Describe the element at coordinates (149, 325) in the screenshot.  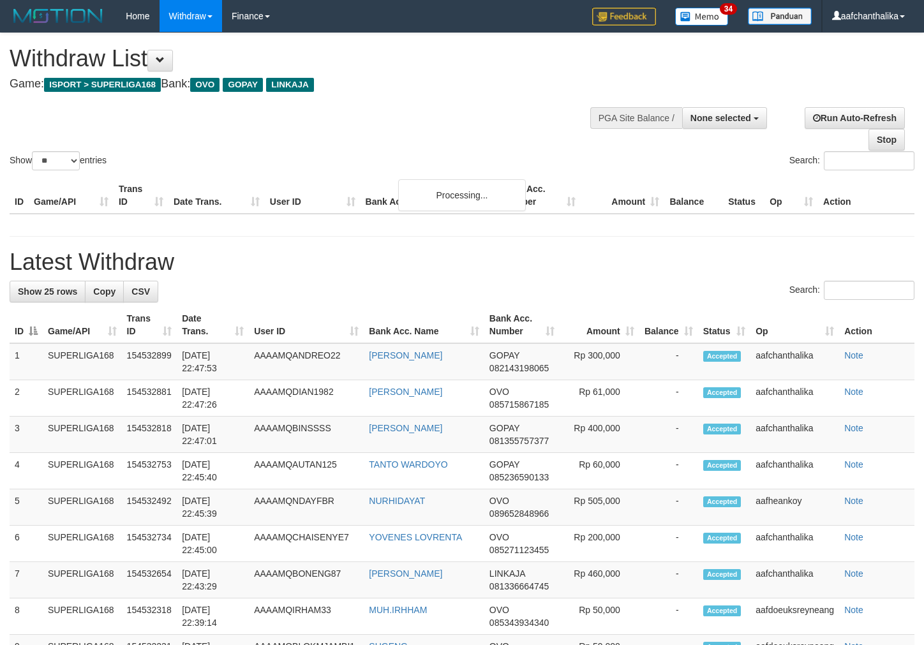
I see `th: Trans ID: activate to sort column ascending` at that location.